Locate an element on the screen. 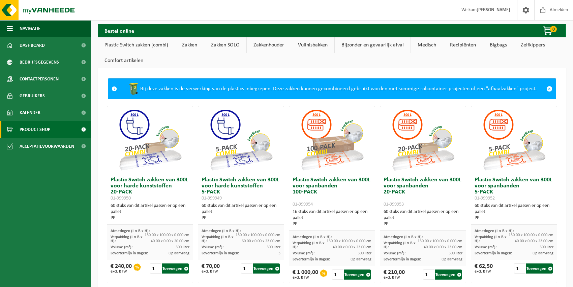 Image resolution: width=573 pixels, height=287 pixels. a: Bigbags is located at coordinates (498, 45).